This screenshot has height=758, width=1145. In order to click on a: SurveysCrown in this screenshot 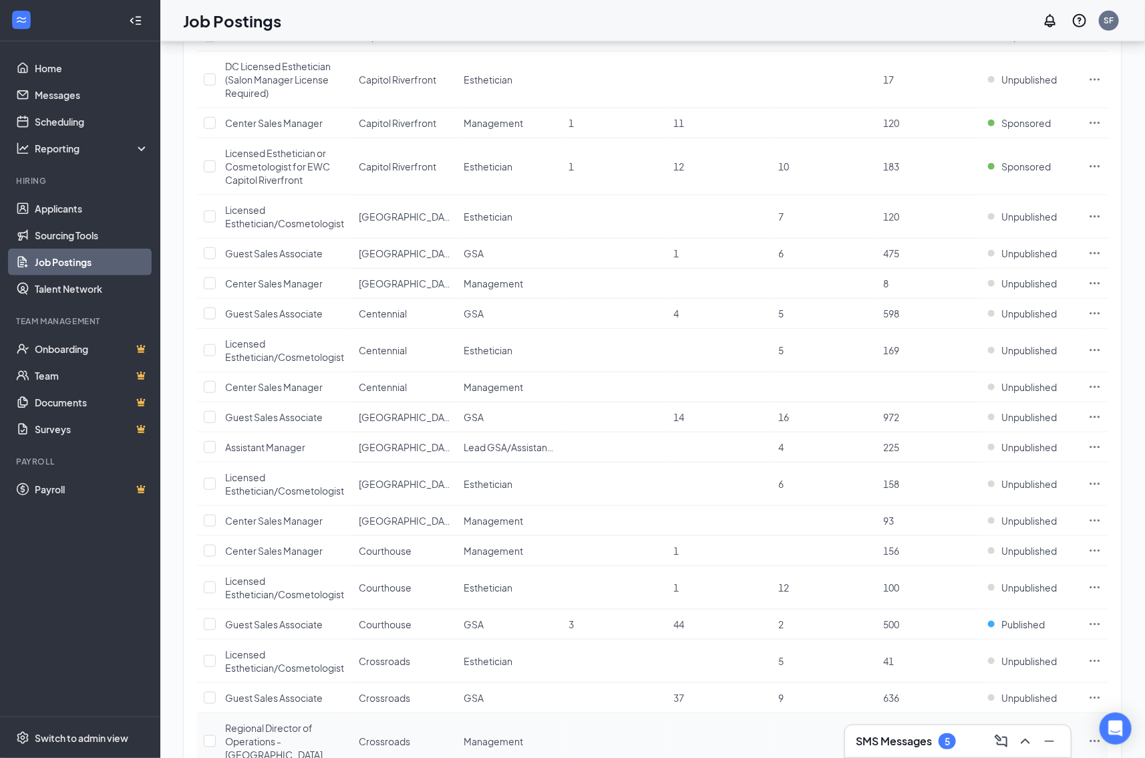, I will do `click(92, 429)`.